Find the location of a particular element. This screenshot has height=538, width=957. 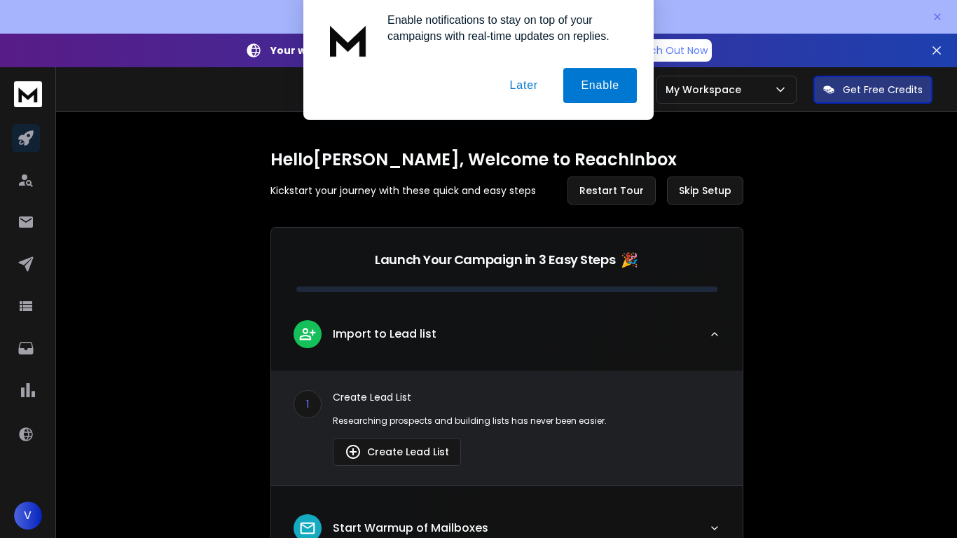

button: V is located at coordinates (28, 515).